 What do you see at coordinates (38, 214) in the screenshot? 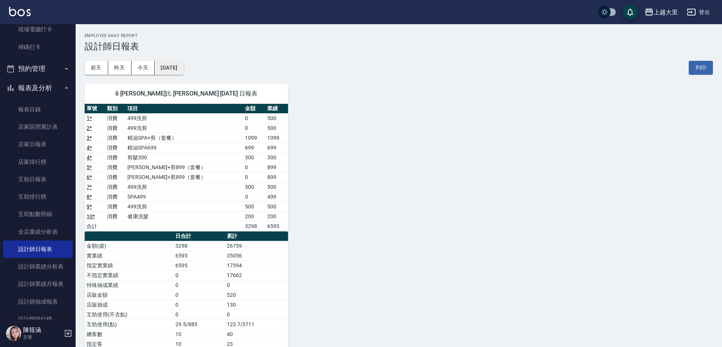
I see `a: 互助點數明細` at bounding box center [38, 214].